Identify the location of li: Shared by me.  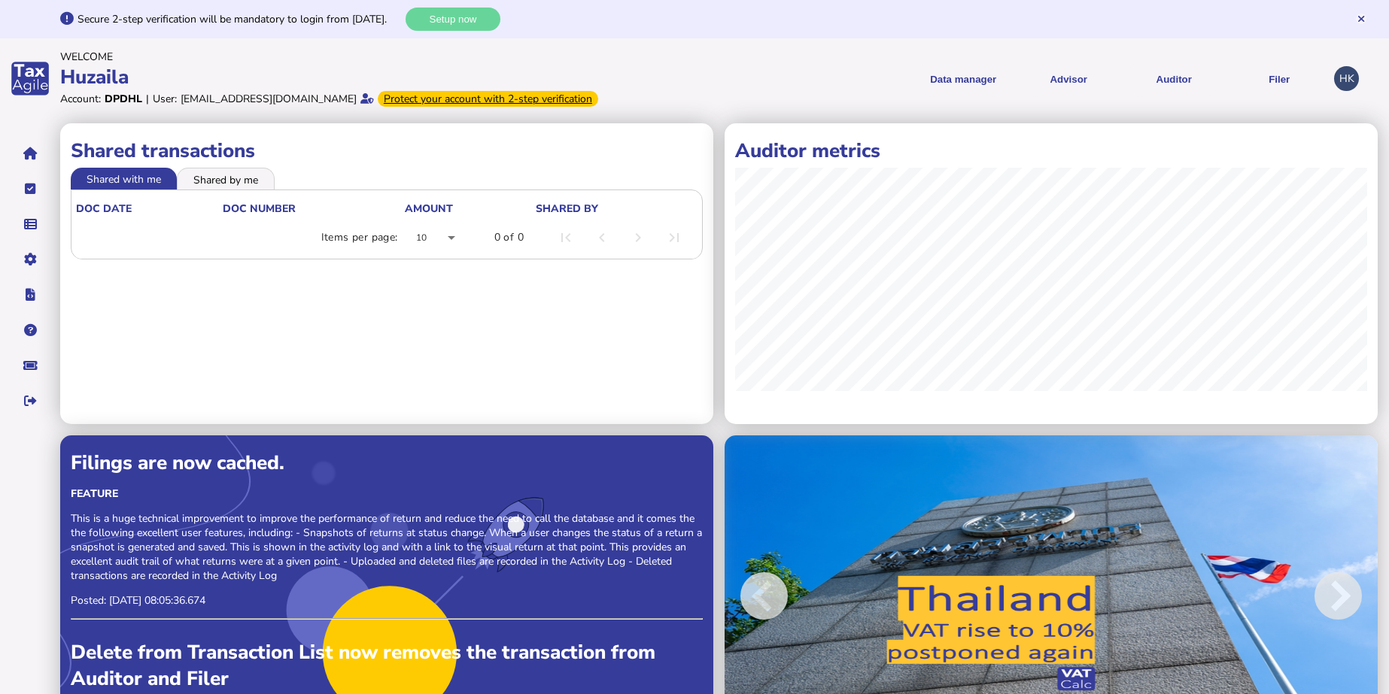
(226, 178).